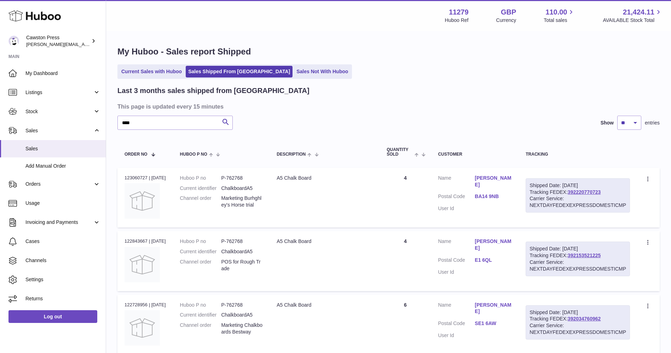 Image resolution: width=671 pixels, height=353 pixels. What do you see at coordinates (506, 20) in the screenshot?
I see `div: Currency` at bounding box center [506, 20].